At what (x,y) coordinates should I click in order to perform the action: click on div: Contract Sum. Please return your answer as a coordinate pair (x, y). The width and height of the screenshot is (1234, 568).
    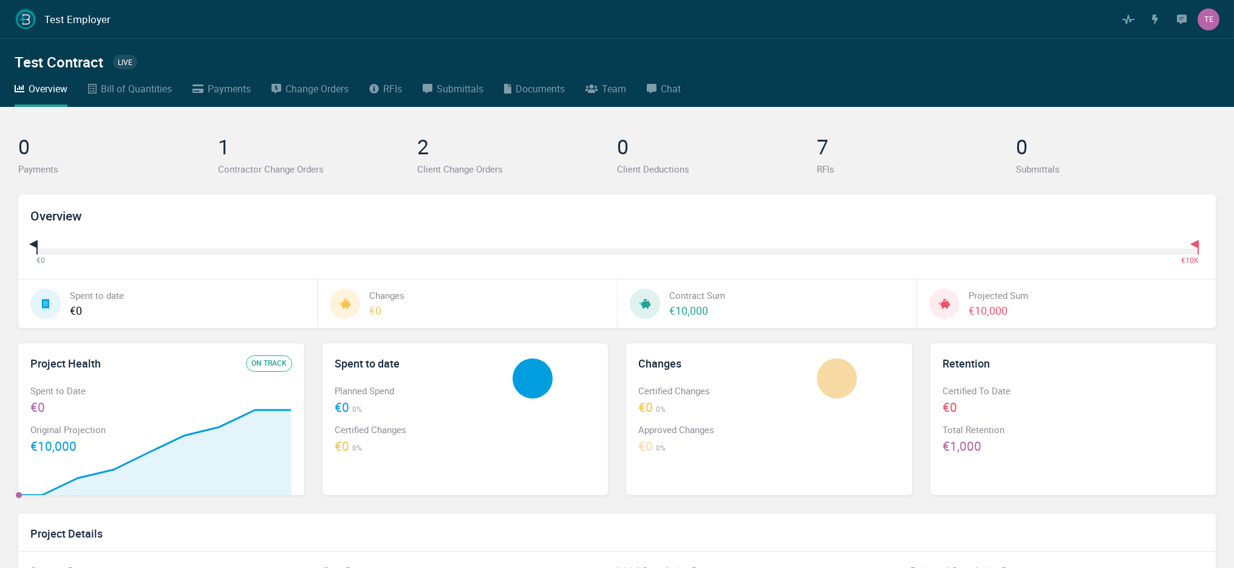
    Looking at the image, I should click on (697, 295).